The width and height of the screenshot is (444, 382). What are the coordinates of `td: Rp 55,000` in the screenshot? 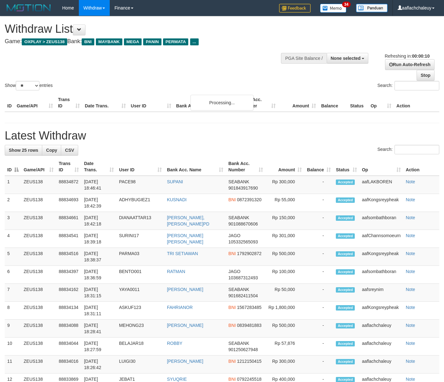 It's located at (285, 203).